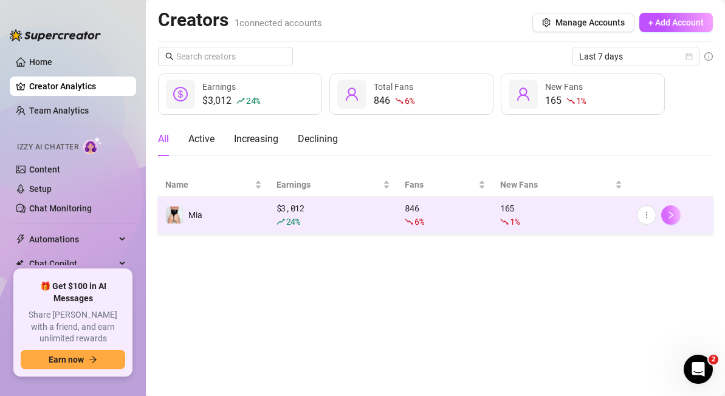 The height and width of the screenshot is (396, 725). Describe the element at coordinates (44, 170) in the screenshot. I see `a: Content` at that location.